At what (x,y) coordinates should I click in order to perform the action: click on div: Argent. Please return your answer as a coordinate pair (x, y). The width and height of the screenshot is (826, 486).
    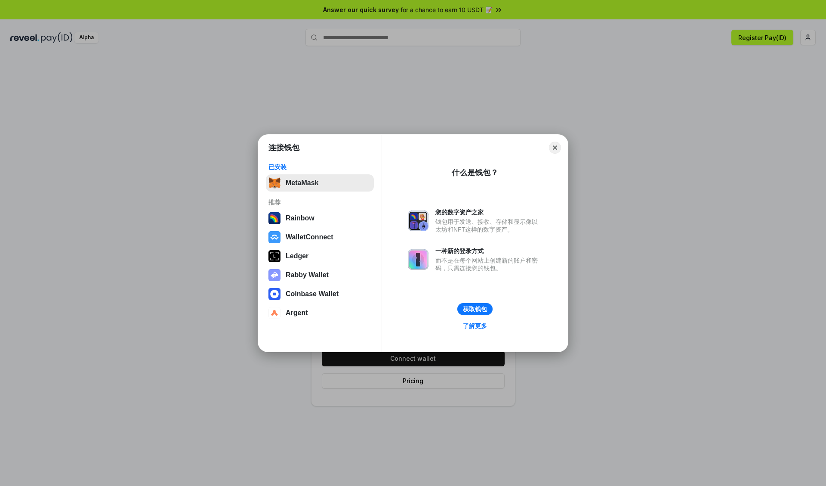
    Looking at the image, I should click on (297, 313).